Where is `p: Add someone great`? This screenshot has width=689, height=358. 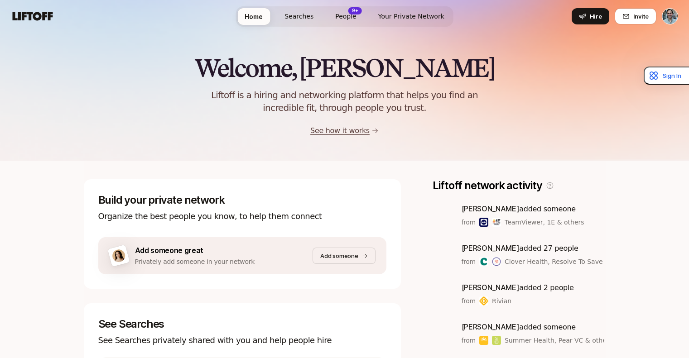 p: Add someone great is located at coordinates (195, 251).